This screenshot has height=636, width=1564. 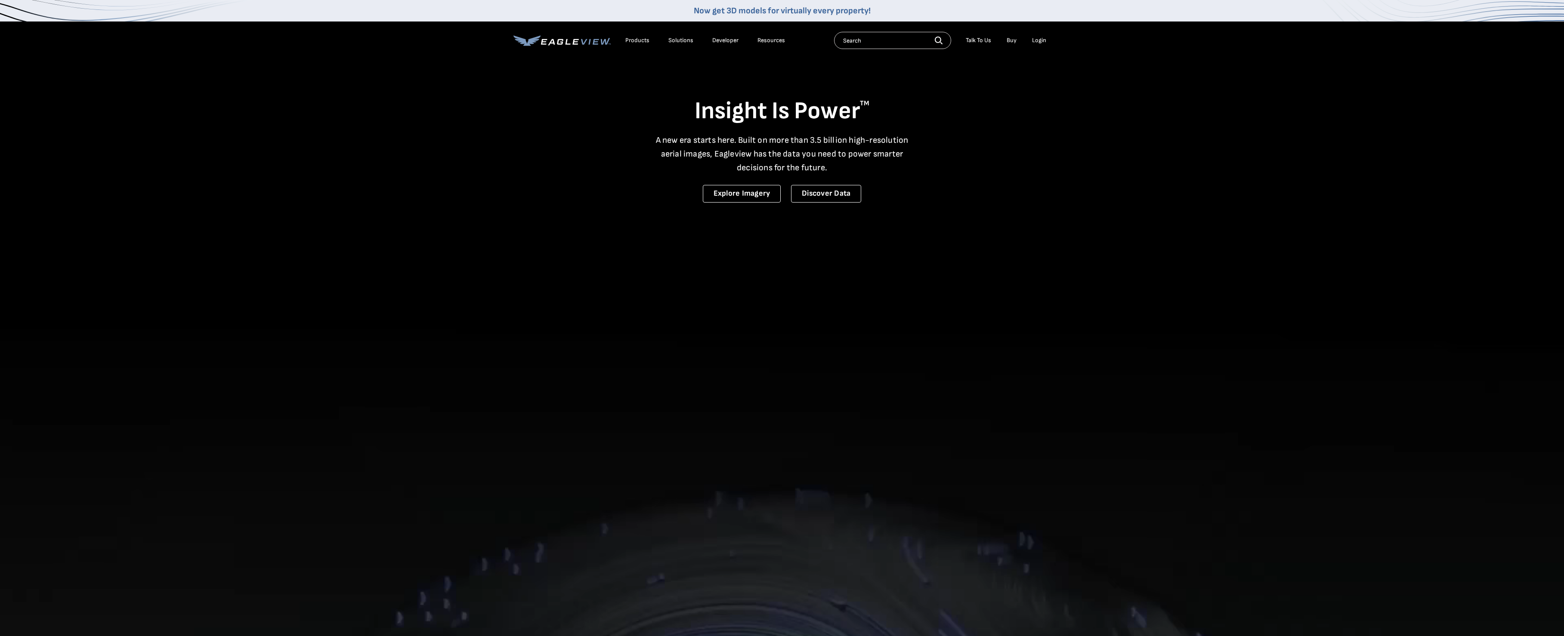 I want to click on div: Solutions, so click(x=681, y=40).